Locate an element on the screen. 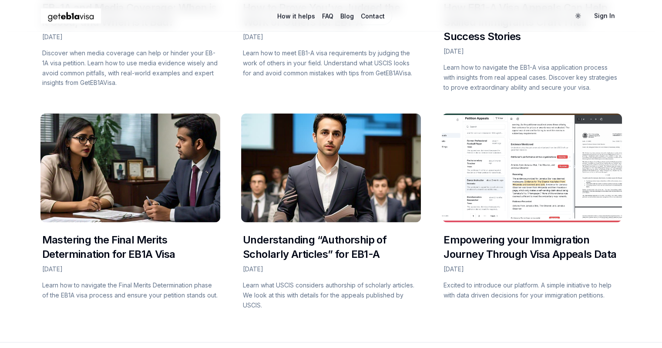  a: Mastering the Final Merits Determination for EB1A Visa is located at coordinates (109, 247).